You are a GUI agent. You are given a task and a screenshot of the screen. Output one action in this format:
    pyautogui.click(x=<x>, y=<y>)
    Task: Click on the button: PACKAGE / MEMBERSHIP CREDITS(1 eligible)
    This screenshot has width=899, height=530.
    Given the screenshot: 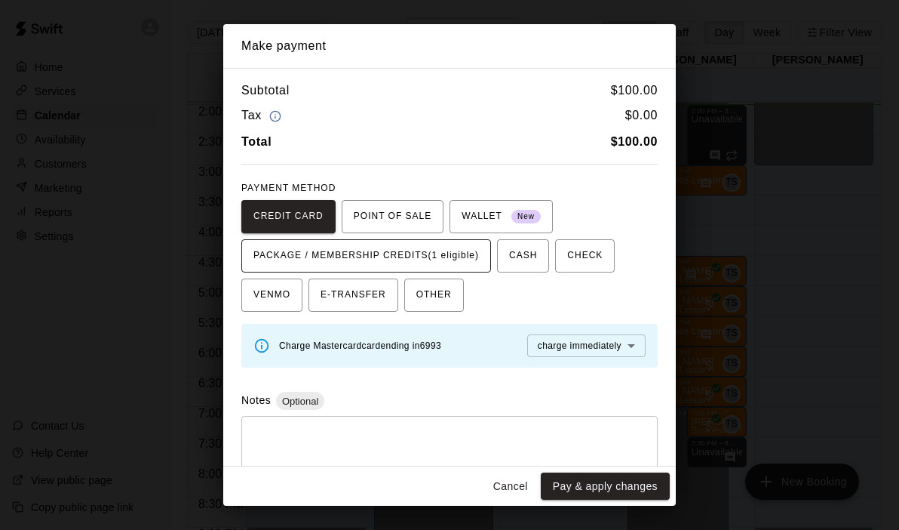 What is the action you would take?
    pyautogui.click(x=366, y=256)
    